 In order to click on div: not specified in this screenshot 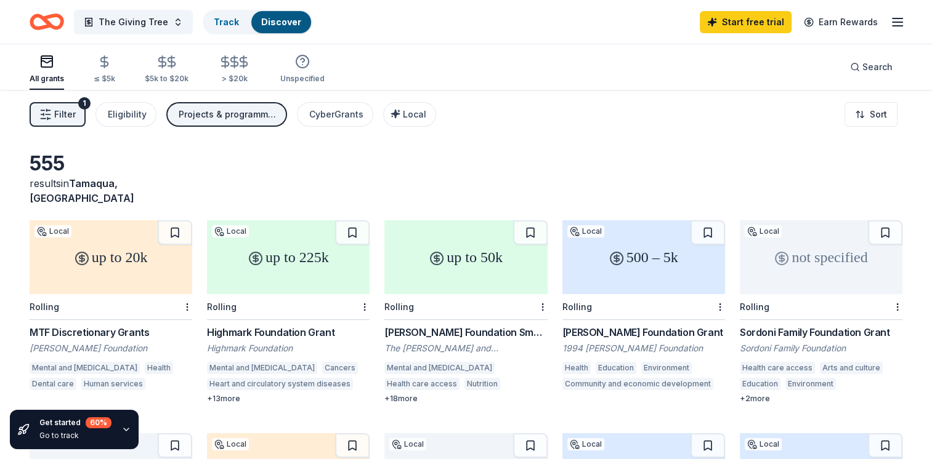, I will do `click(821, 257)`.